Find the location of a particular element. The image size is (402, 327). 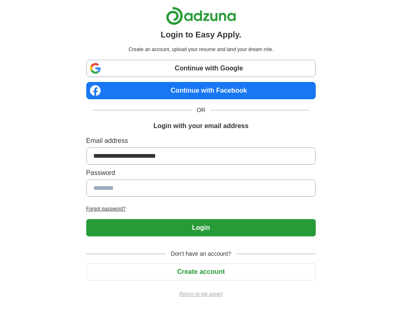

img: Adzuna logo is located at coordinates (201, 16).